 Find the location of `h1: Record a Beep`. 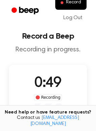

h1: Record a Beep is located at coordinates (48, 36).